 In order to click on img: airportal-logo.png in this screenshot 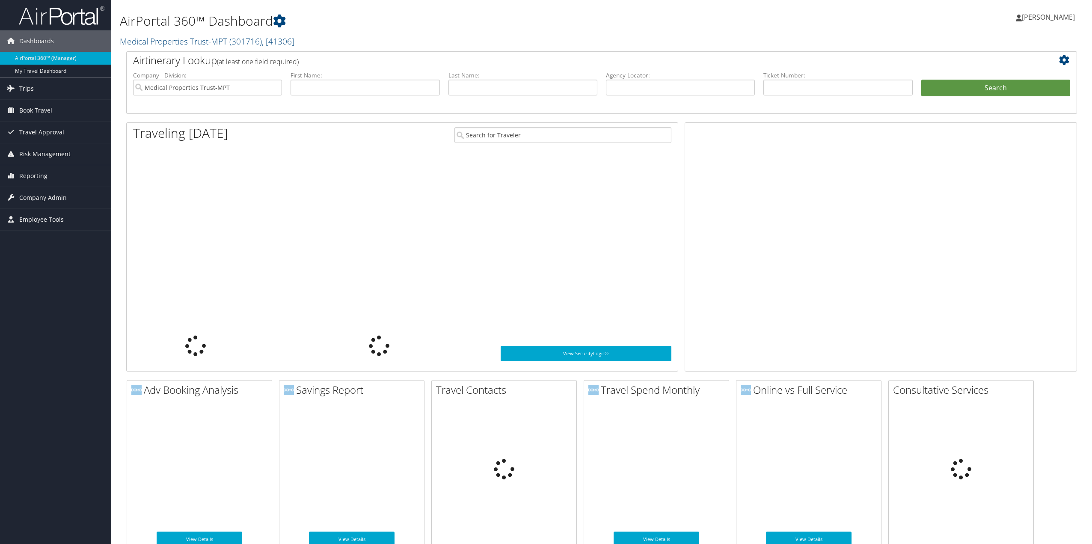, I will do `click(62, 15)`.